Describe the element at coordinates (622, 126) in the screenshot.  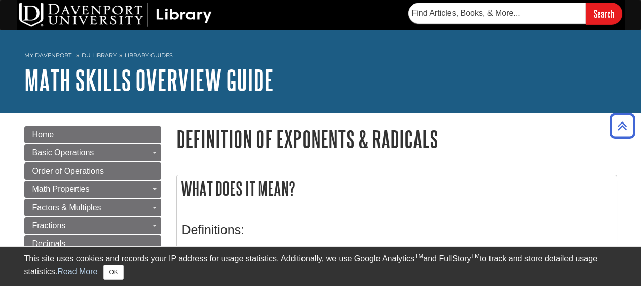
I see `a: Back to Top` at that location.